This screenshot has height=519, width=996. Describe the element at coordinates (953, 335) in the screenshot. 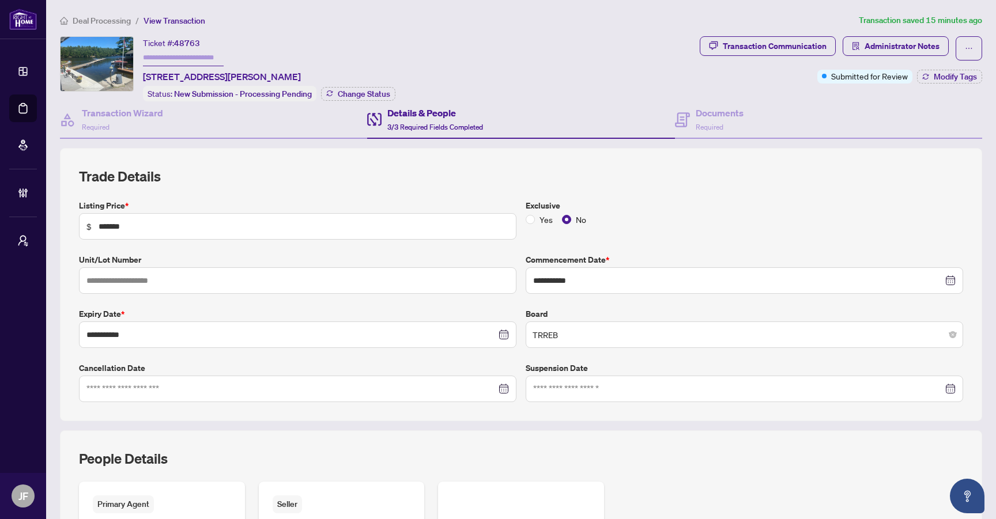

I see `span: close-circle` at that location.